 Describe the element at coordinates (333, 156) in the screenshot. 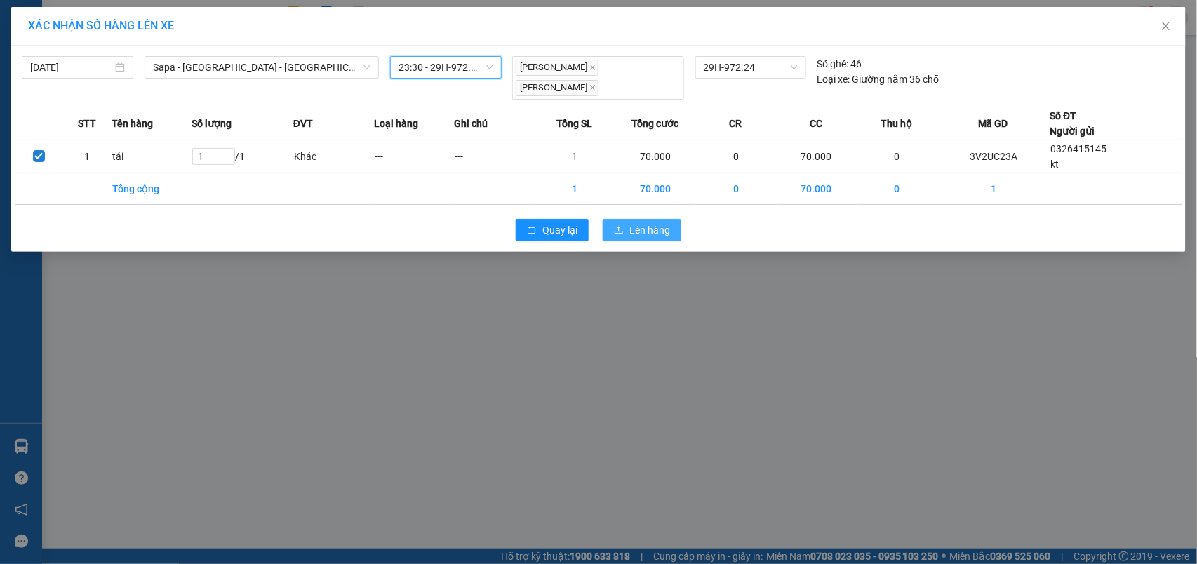

I see `td: Khác` at that location.